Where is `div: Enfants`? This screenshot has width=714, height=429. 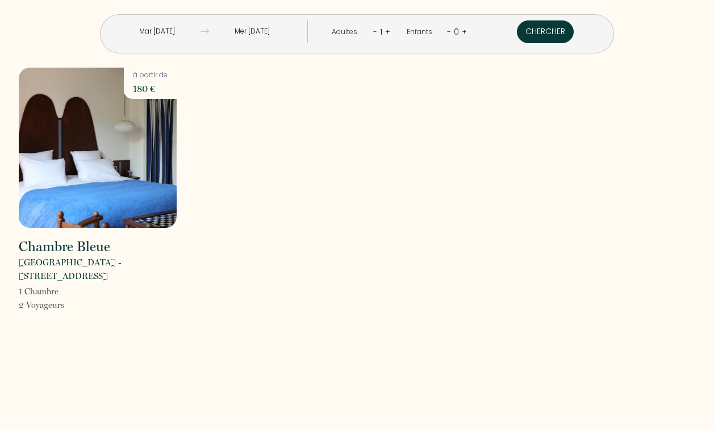 div: Enfants is located at coordinates (422, 32).